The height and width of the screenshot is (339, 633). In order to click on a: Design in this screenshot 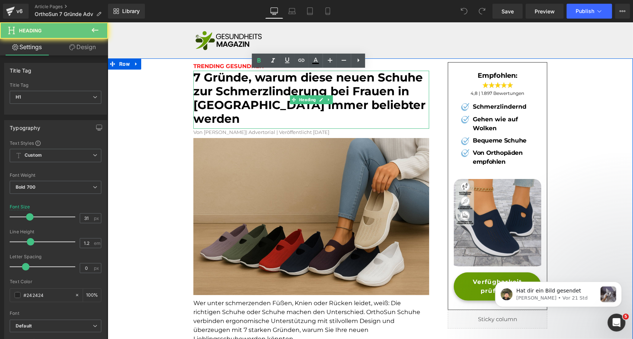, I will do `click(82, 47)`.